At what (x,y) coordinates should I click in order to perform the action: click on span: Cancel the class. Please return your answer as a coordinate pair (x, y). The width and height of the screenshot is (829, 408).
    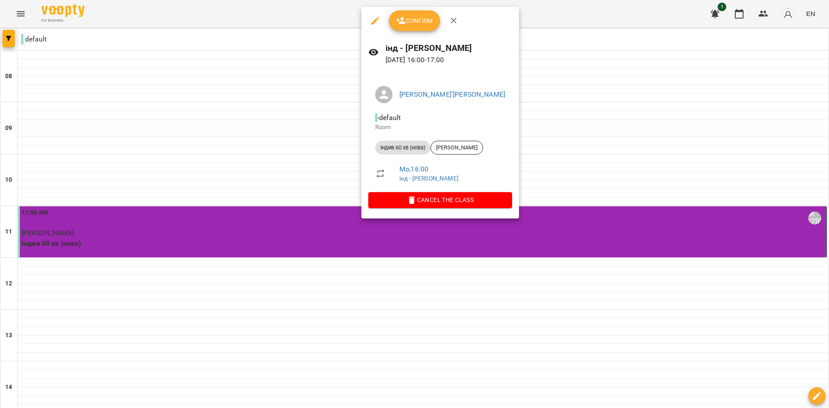
    Looking at the image, I should click on (440, 200).